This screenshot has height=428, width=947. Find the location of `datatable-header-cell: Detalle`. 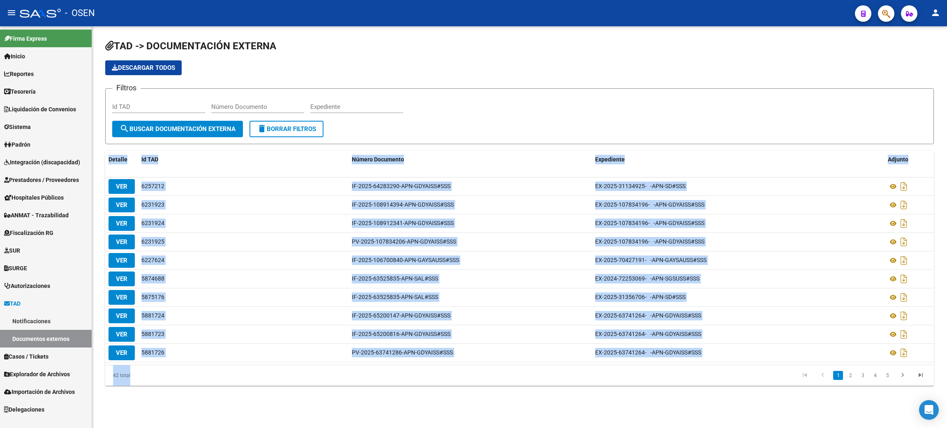

datatable-header-cell: Detalle is located at coordinates (122, 159).